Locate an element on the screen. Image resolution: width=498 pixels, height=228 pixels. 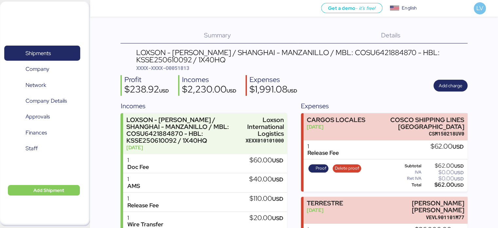
button: Menu is located at coordinates (100, 9).